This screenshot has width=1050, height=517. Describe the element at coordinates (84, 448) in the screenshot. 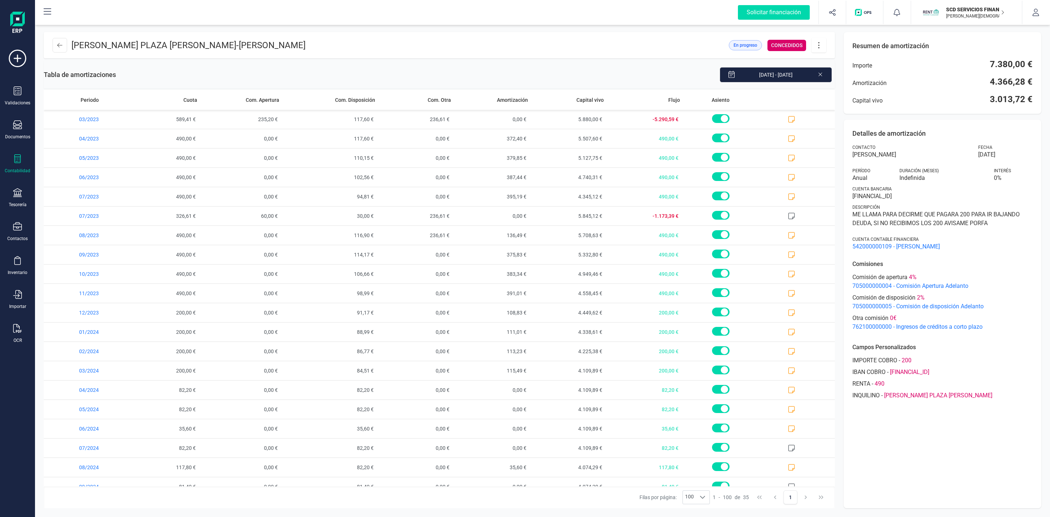

I see `span: 07/2024` at that location.